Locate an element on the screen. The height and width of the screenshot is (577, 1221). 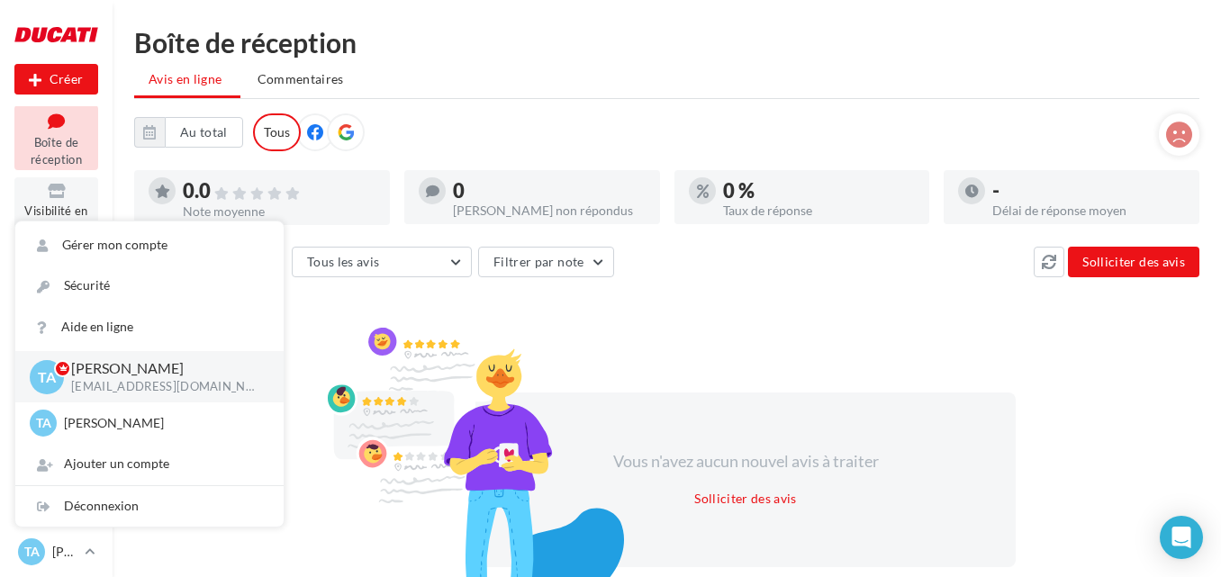
button: Filtrer par note is located at coordinates (546, 262).